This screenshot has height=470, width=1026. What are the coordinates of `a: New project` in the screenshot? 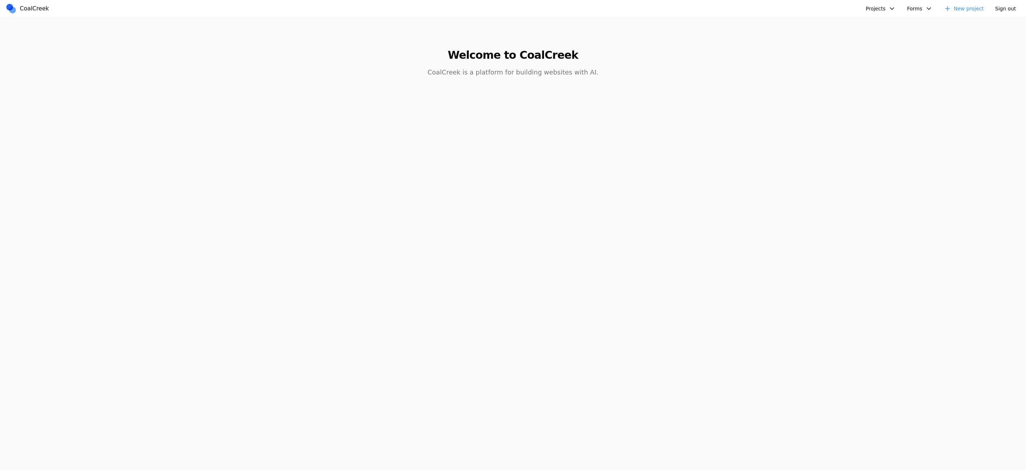 It's located at (964, 9).